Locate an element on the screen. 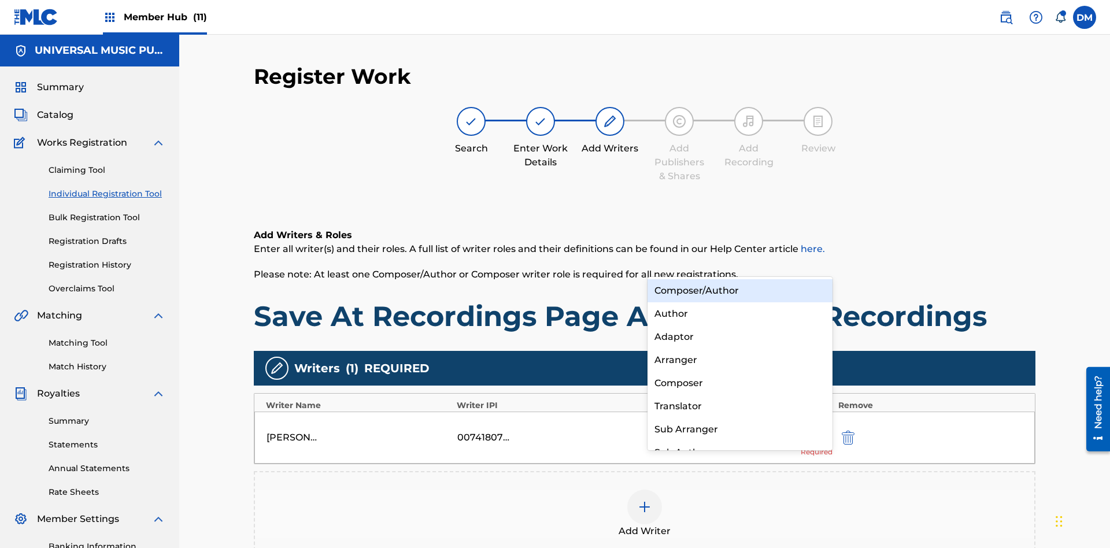 Image resolution: width=1110 pixels, height=548 pixels. a: Overclaims Tool is located at coordinates (107, 288).